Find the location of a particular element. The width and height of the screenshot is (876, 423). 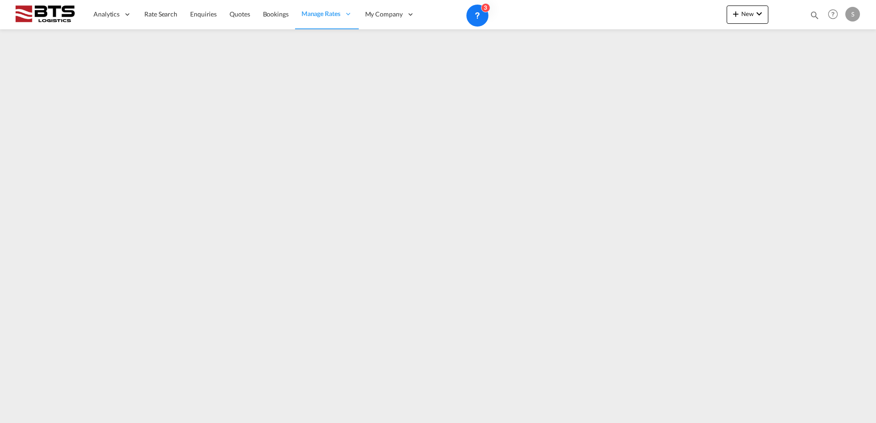

md-icon: icon-magnify is located at coordinates (814, 15).